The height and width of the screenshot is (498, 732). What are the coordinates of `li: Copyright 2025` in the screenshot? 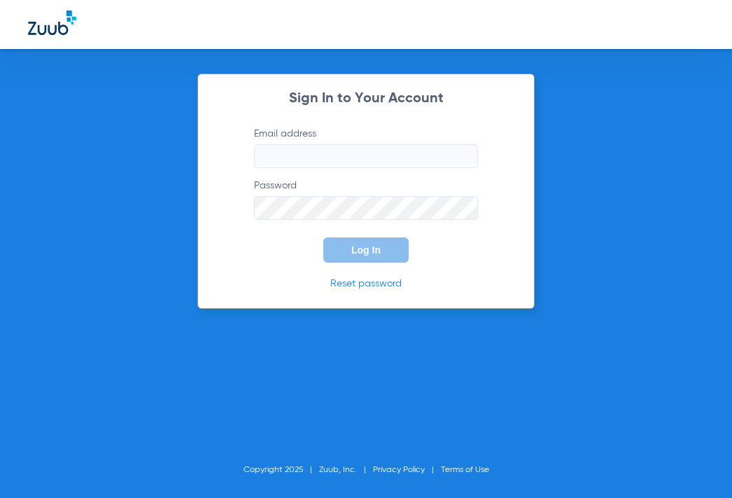 It's located at (281, 470).